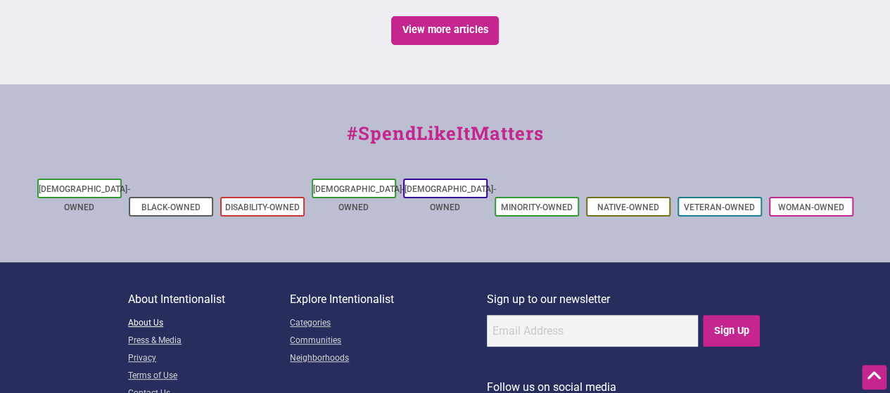 This screenshot has height=393, width=890. Describe the element at coordinates (719, 208) in the screenshot. I see `a: Veteran-Owned` at that location.